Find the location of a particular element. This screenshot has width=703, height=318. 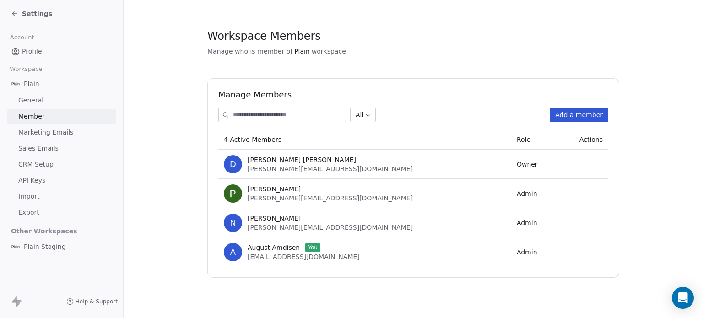

a: Help & Support is located at coordinates (92, 302).